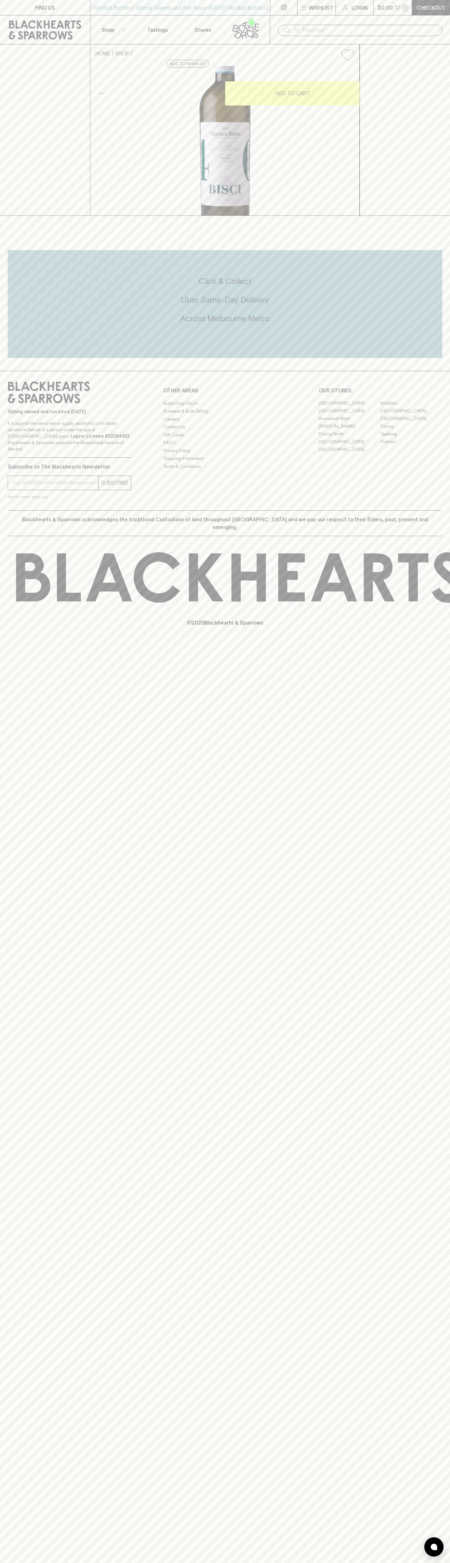 The height and width of the screenshot is (1563, 450). I want to click on input: Try "Pinot noir", so click(365, 30).